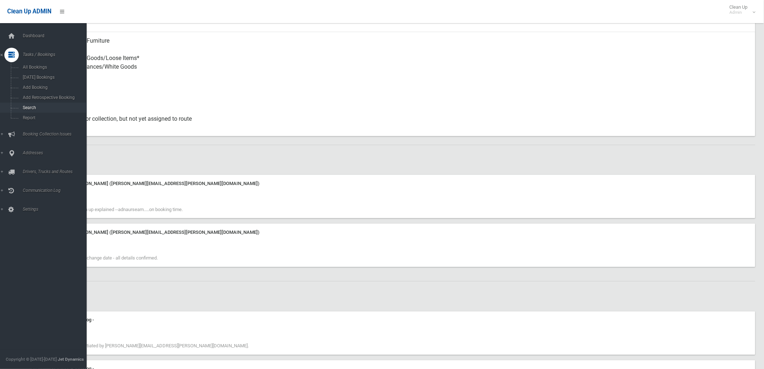 This screenshot has width=764, height=369. Describe the element at coordinates (57, 209) in the screenshot. I see `span: Settings` at that location.